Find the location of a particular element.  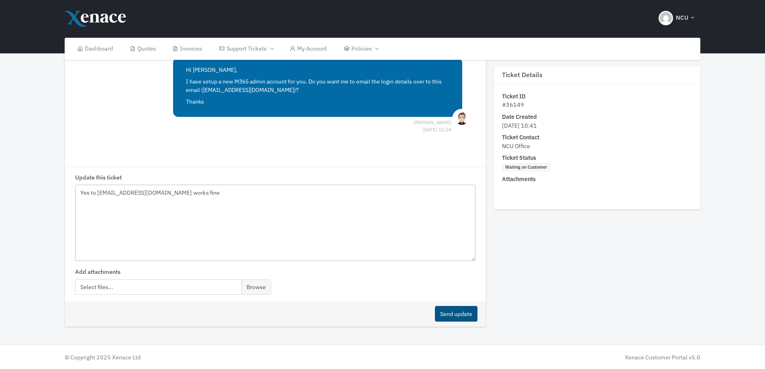

span: #36149 is located at coordinates (513, 105).